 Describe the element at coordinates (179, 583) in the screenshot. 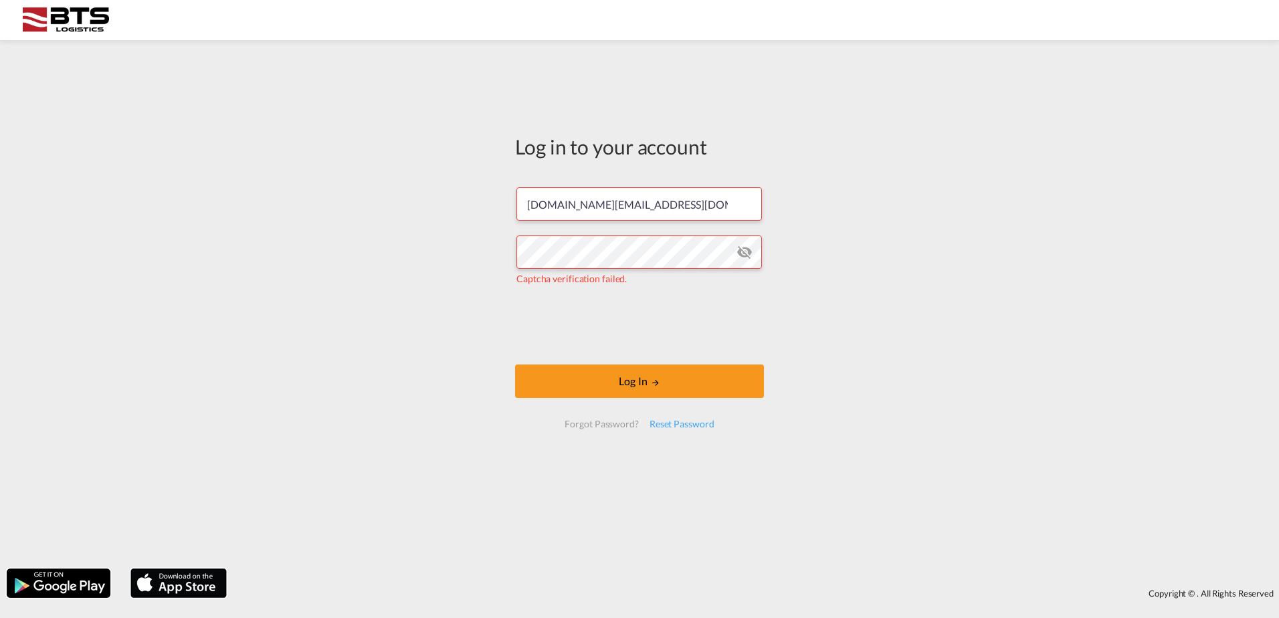

I see `img: apple.png` at that location.